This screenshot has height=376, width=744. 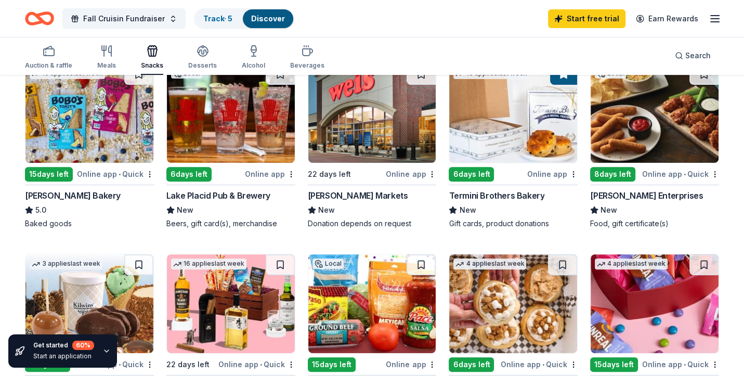 I want to click on div: Gift cards, product donations, so click(x=513, y=224).